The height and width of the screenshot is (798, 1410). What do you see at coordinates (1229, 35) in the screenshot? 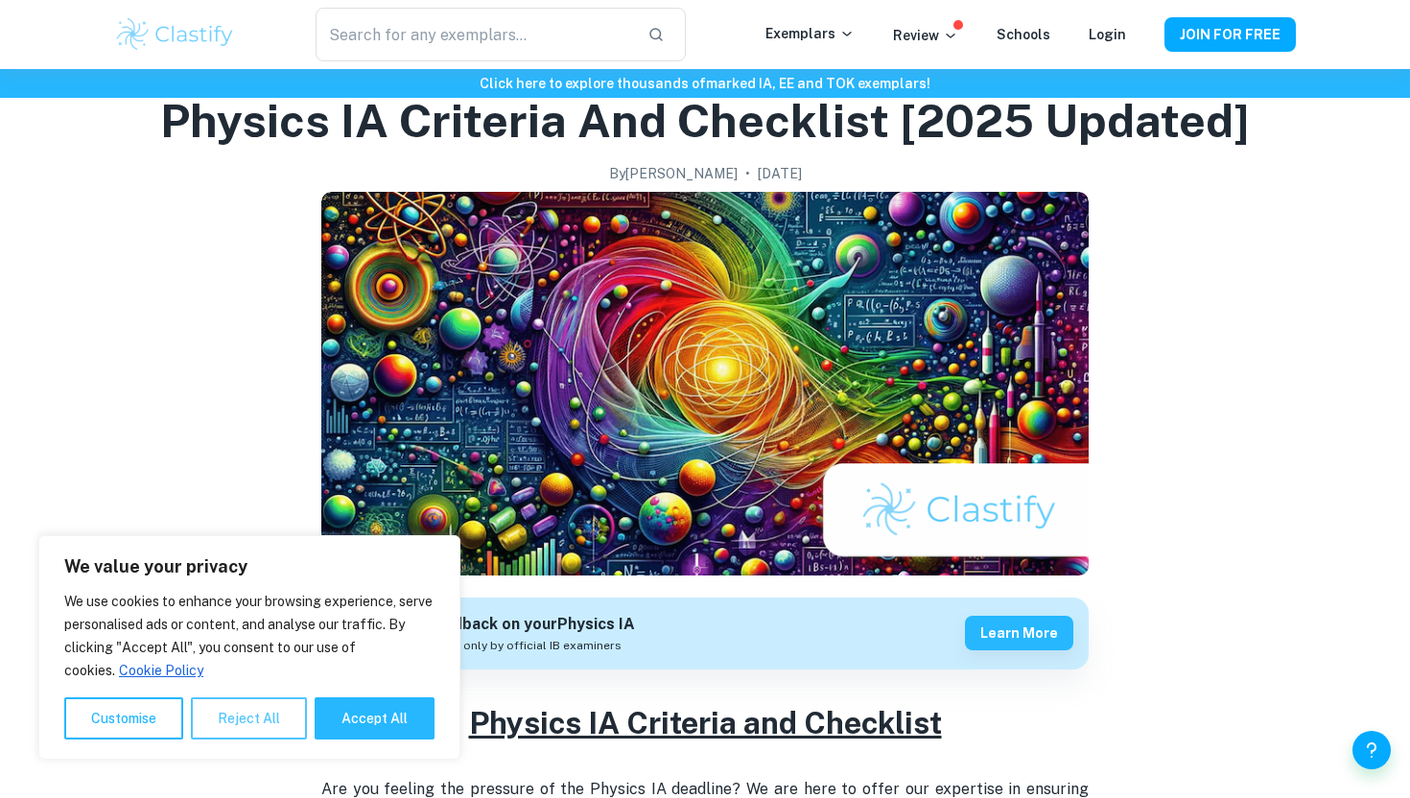
I see `button: JOIN FOR FREE` at bounding box center [1229, 35].